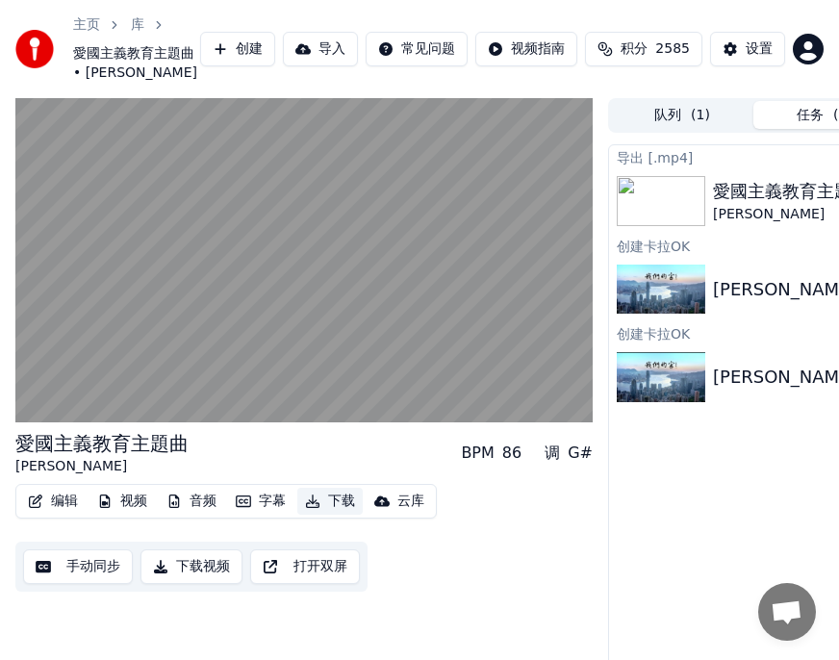 This screenshot has height=660, width=839. Describe the element at coordinates (35, 49) in the screenshot. I see `img: youka` at that location.